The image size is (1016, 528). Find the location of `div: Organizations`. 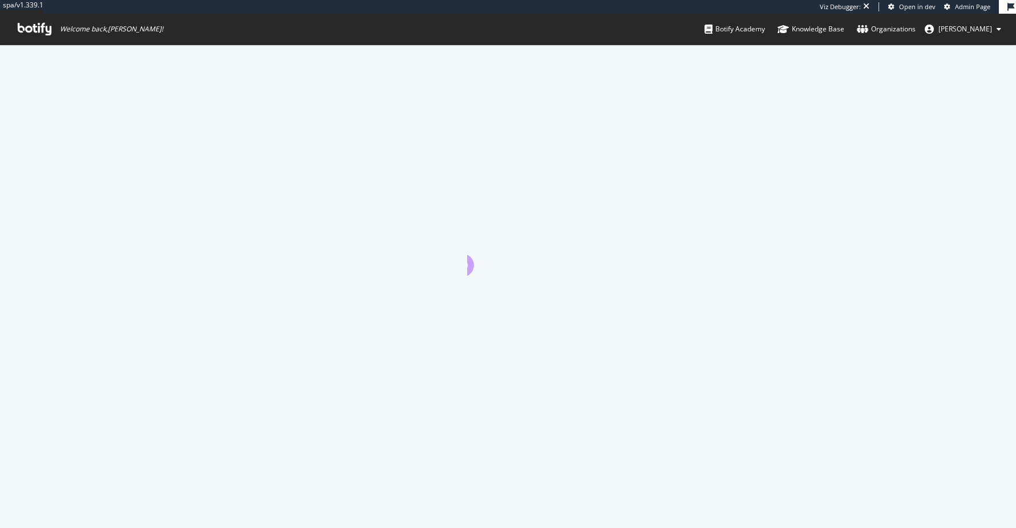

div: Organizations is located at coordinates (886, 29).